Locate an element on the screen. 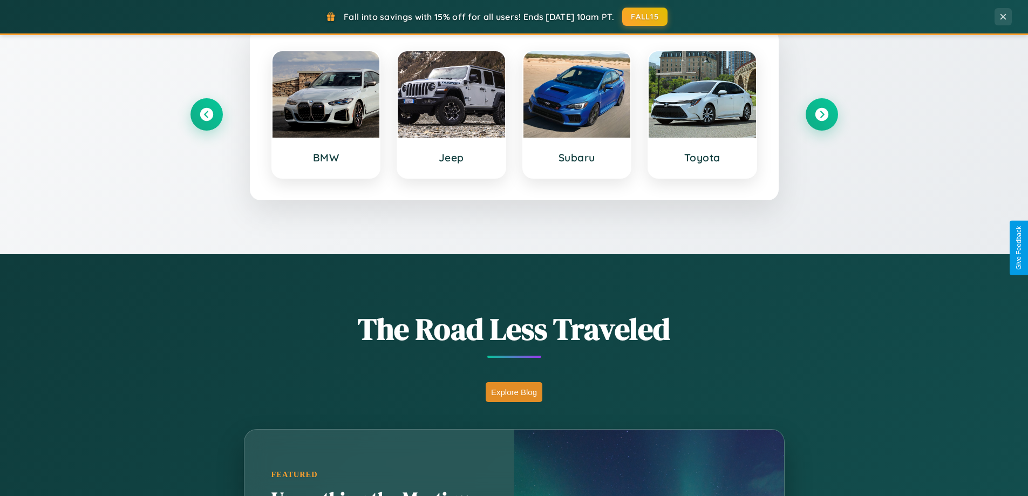  div: Featured is located at coordinates (380, 475).